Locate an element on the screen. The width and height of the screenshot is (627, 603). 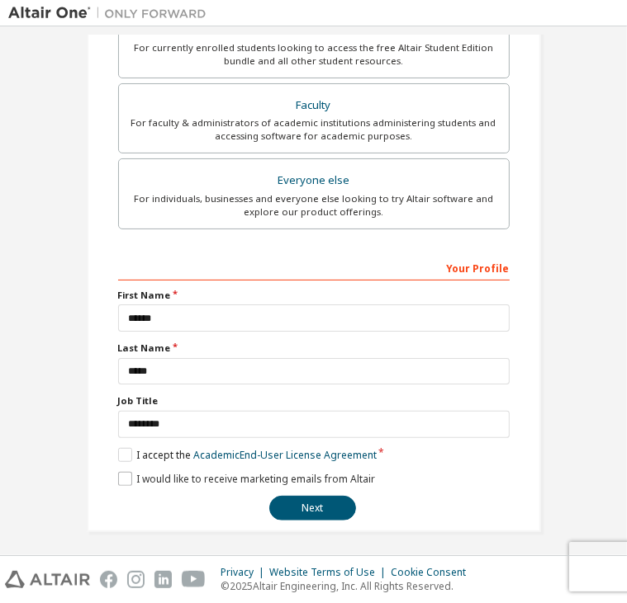
button: Next is located at coordinates (312, 508).